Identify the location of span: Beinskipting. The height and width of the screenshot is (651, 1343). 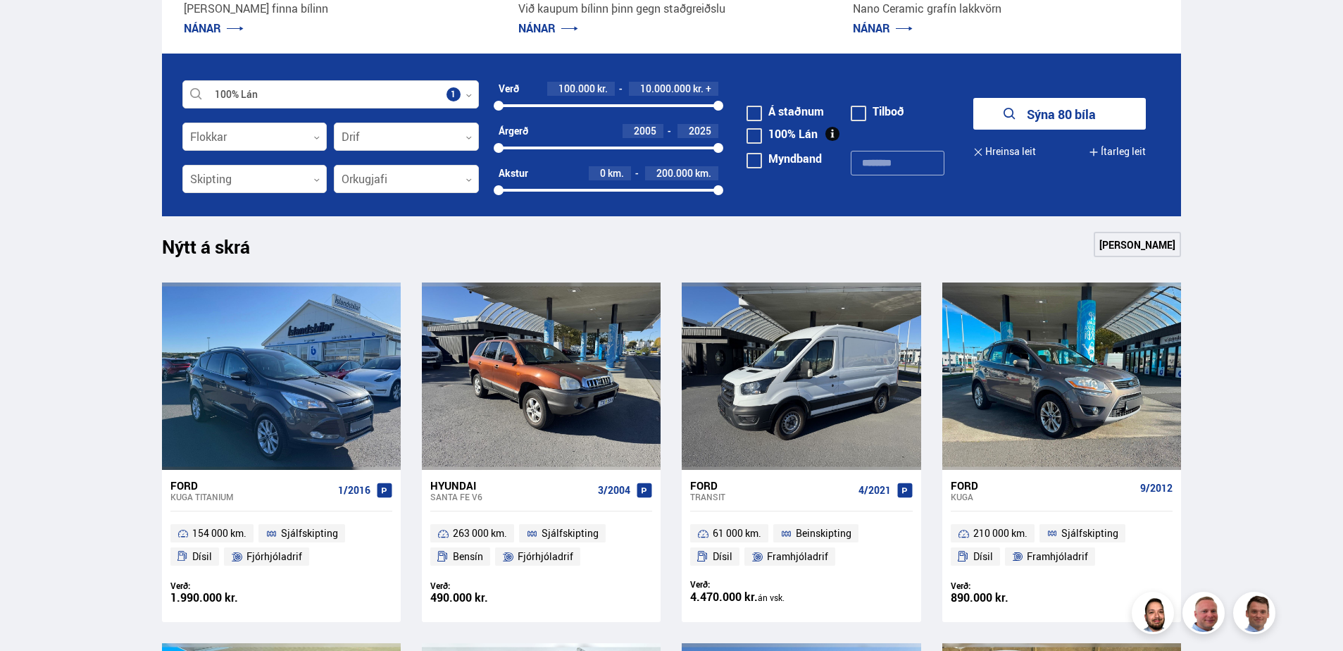
(823, 533).